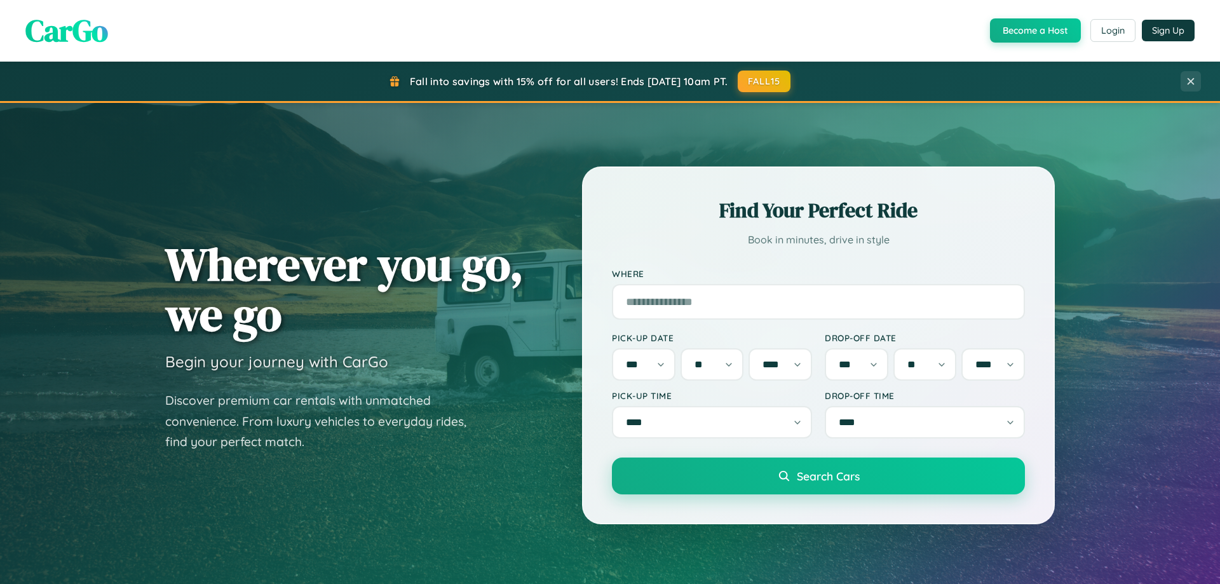  Describe the element at coordinates (765, 81) in the screenshot. I see `button: FALL15` at that location.